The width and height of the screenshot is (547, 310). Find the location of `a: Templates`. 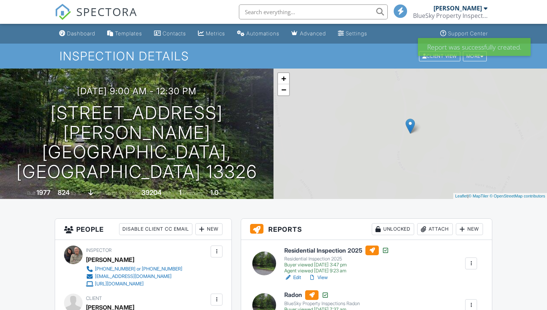

a: Templates is located at coordinates (125, 33).